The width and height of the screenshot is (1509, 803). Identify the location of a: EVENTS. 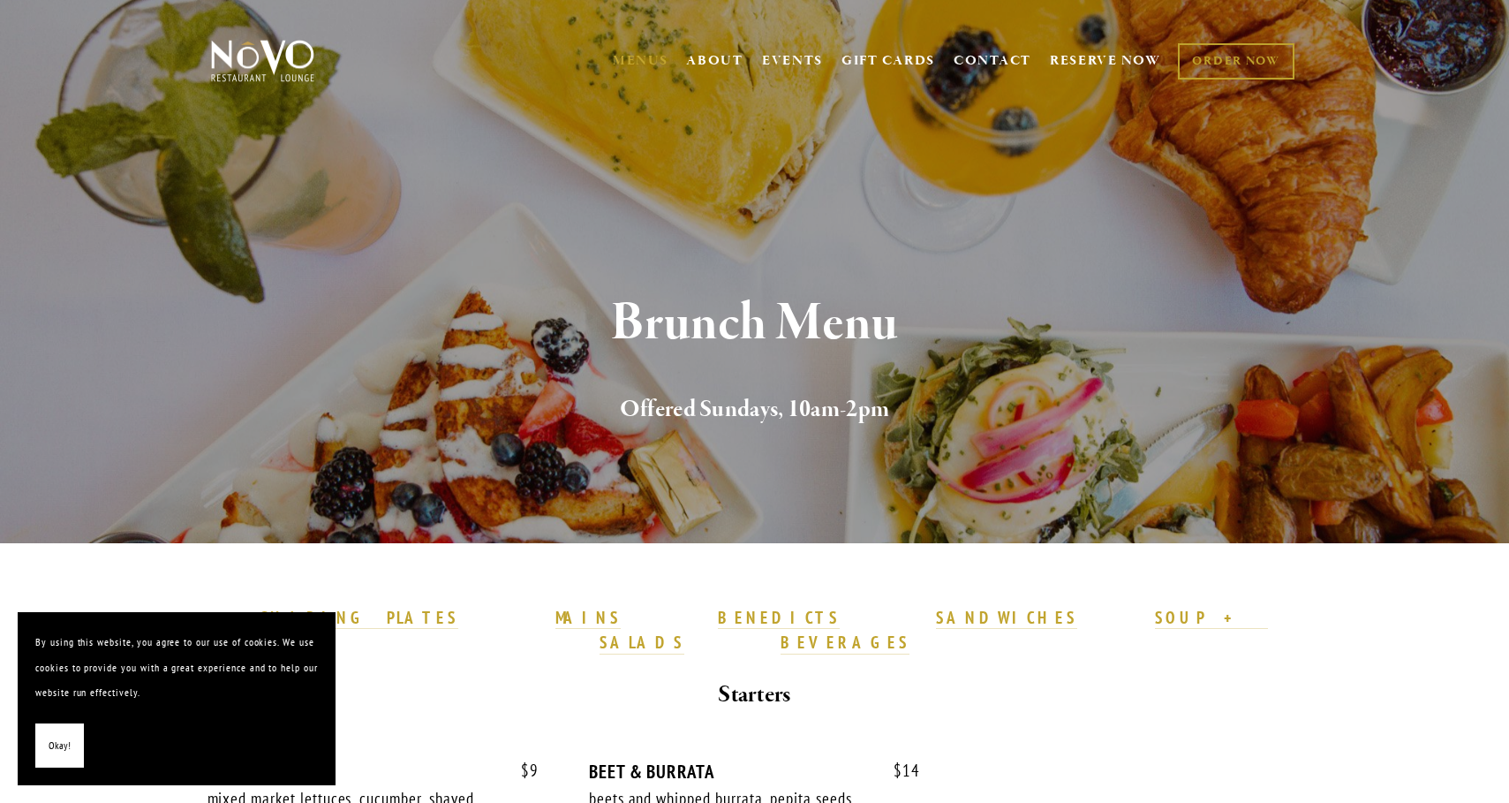
(792, 61).